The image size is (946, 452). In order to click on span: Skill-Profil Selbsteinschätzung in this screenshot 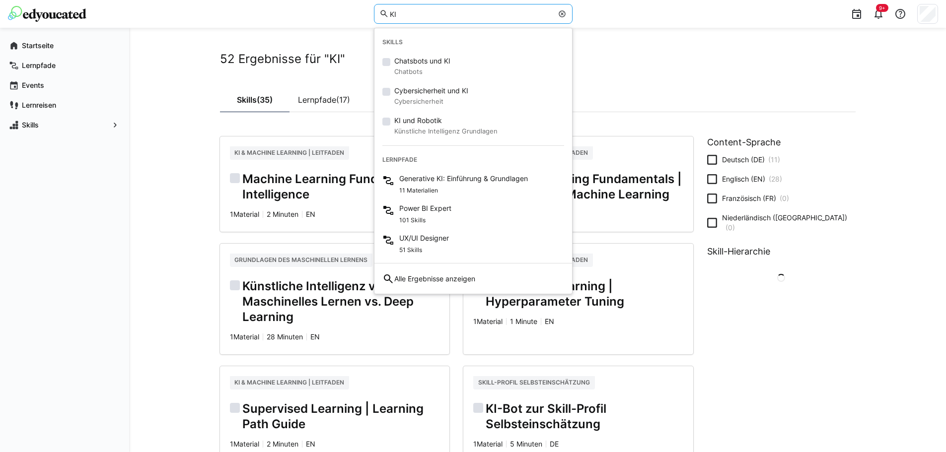, I will do `click(534, 382)`.